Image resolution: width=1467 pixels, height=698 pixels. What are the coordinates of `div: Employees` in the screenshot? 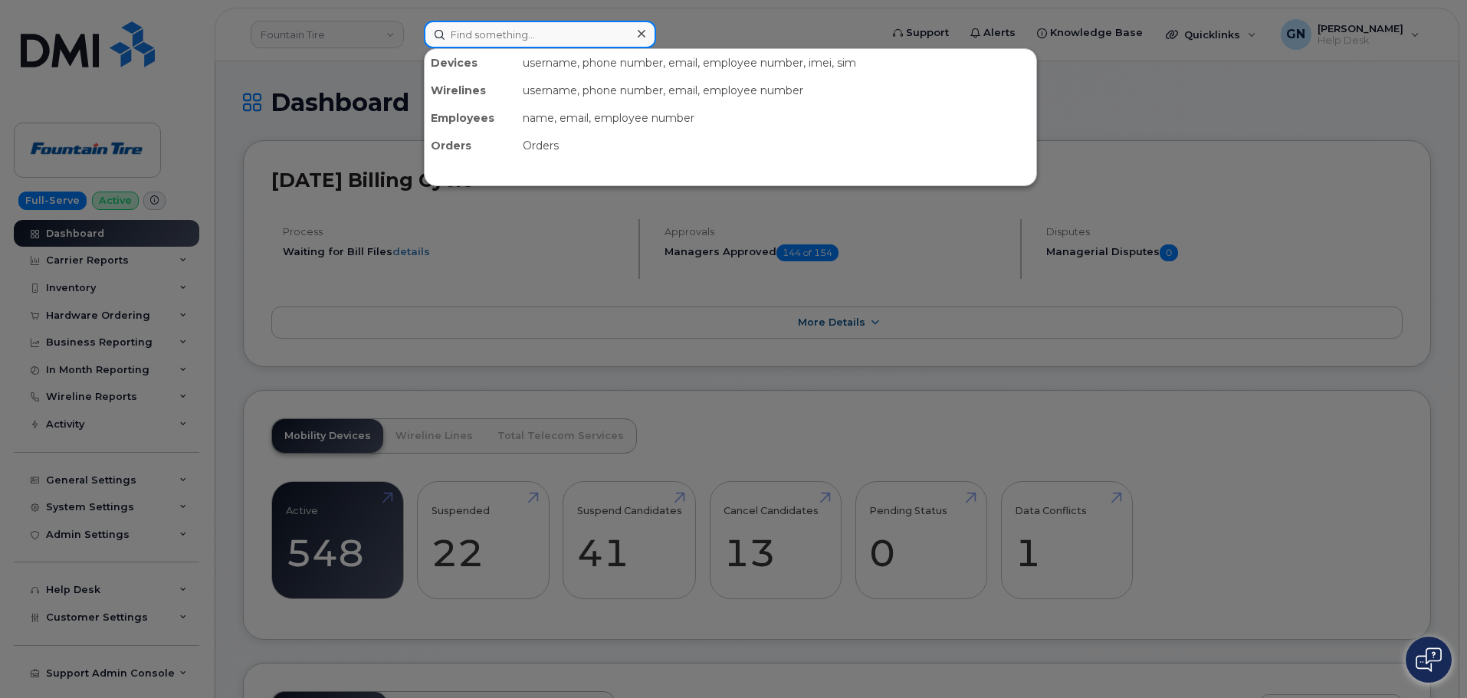 It's located at (470, 118).